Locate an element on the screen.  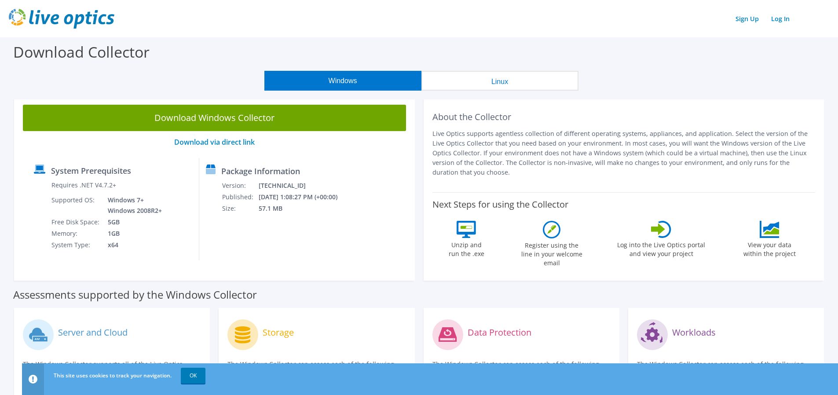
label: Package Information is located at coordinates (260, 171).